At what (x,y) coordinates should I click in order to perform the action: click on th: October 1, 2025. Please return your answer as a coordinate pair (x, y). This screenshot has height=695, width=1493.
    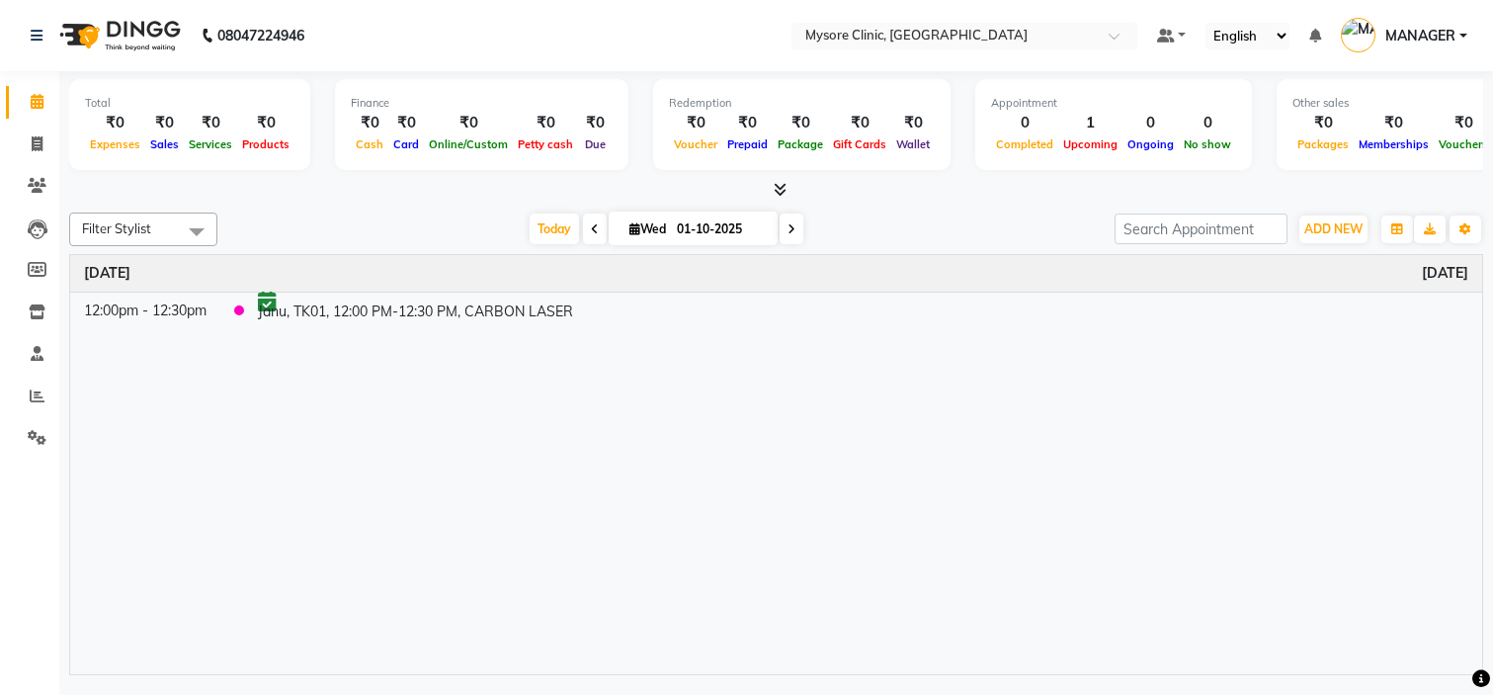
    Looking at the image, I should click on (776, 274).